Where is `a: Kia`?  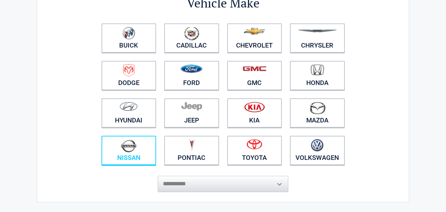
a: Kia is located at coordinates (255, 113).